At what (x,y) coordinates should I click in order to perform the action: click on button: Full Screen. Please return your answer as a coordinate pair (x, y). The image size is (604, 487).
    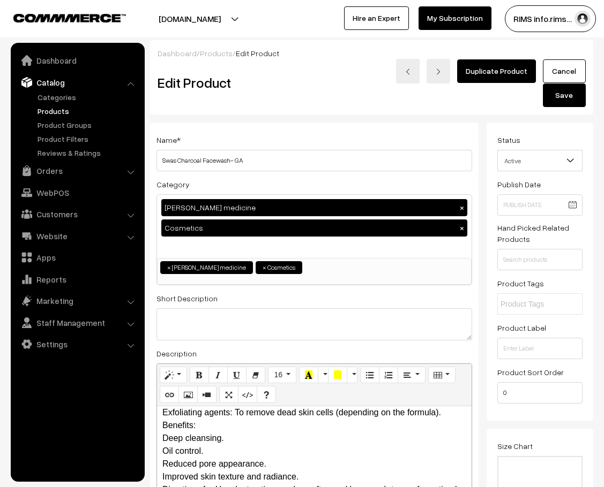
    Looking at the image, I should click on (229, 395).